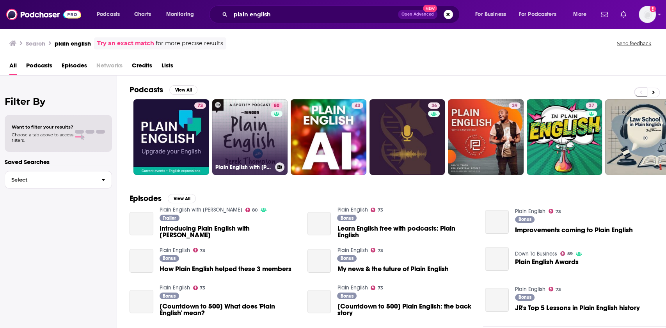  I want to click on a: Lists, so click(167, 67).